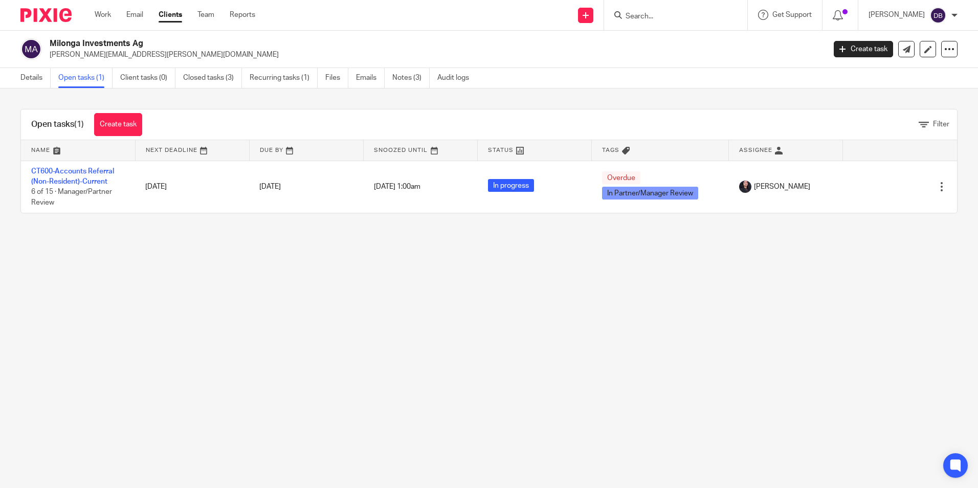  Describe the element at coordinates (357, 43) in the screenshot. I see `h2: Milonga Investments Ag` at that location.